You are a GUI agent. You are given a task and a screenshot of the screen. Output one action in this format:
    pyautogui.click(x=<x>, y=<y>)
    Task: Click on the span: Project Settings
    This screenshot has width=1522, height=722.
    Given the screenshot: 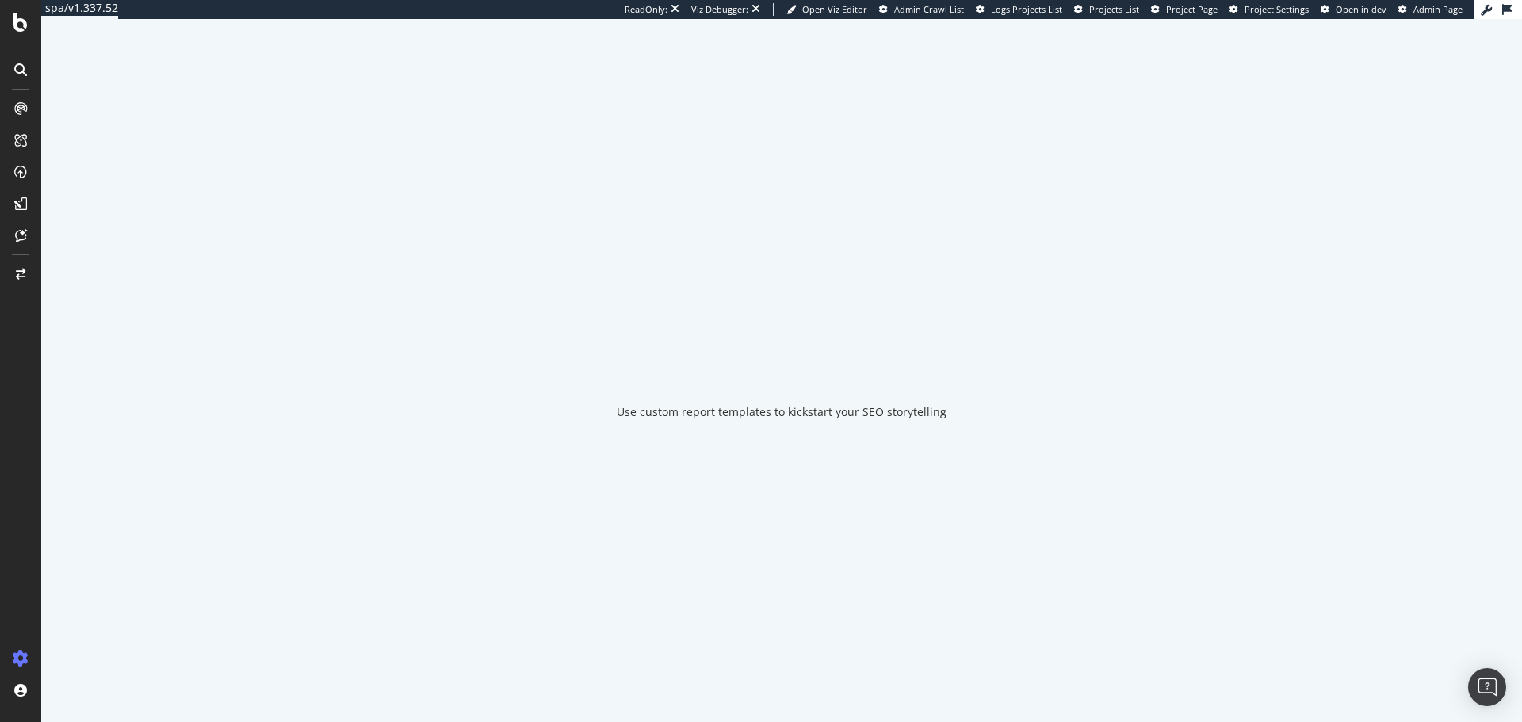 What is the action you would take?
    pyautogui.click(x=1277, y=9)
    